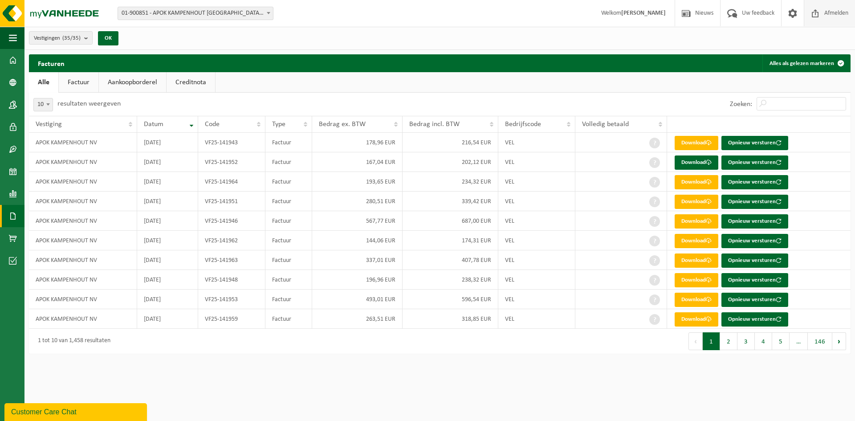  What do you see at coordinates (357, 241) in the screenshot?
I see `td: 144,06 EUR` at bounding box center [357, 241].